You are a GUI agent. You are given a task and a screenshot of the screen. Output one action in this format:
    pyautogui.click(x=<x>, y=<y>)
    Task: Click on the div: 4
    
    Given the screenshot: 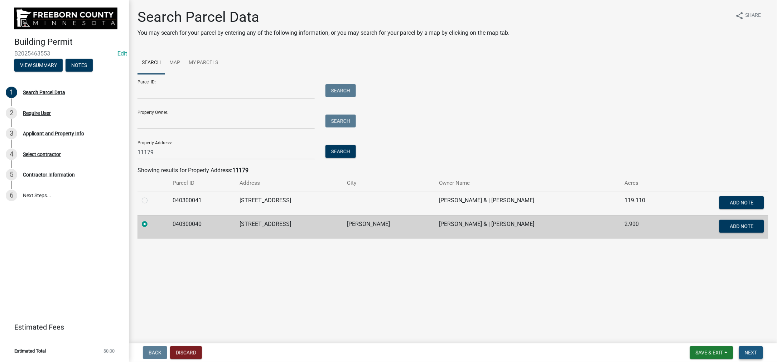 What is the action you would take?
    pyautogui.click(x=11, y=154)
    